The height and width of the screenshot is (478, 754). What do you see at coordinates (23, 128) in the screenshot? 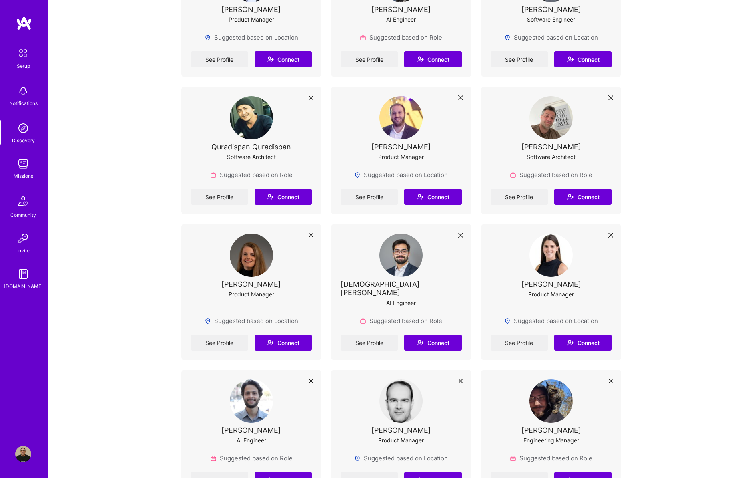
I see `img: discovery` at bounding box center [23, 128].